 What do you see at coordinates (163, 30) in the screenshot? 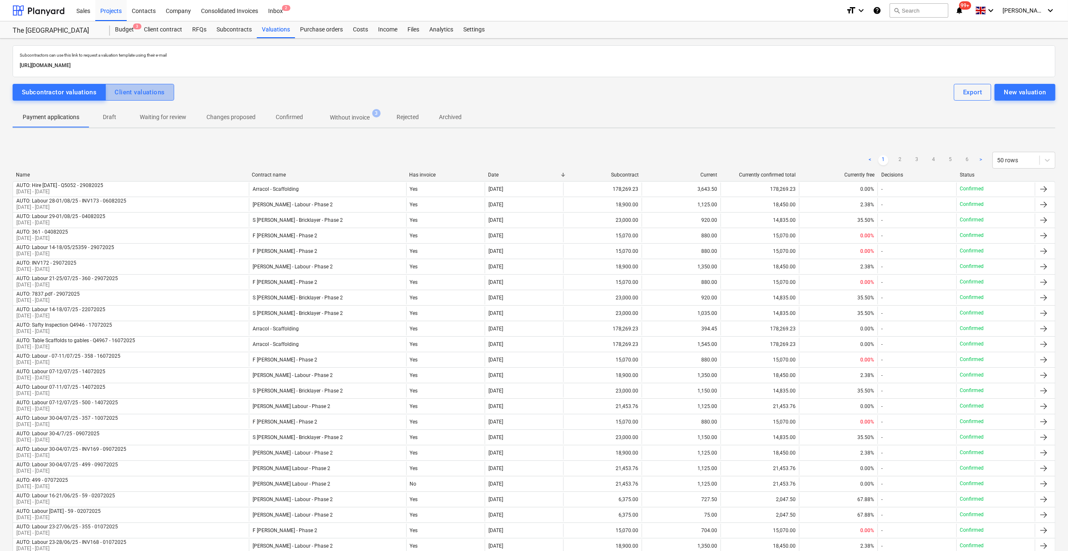
I see `a: Client contract` at bounding box center [163, 30].